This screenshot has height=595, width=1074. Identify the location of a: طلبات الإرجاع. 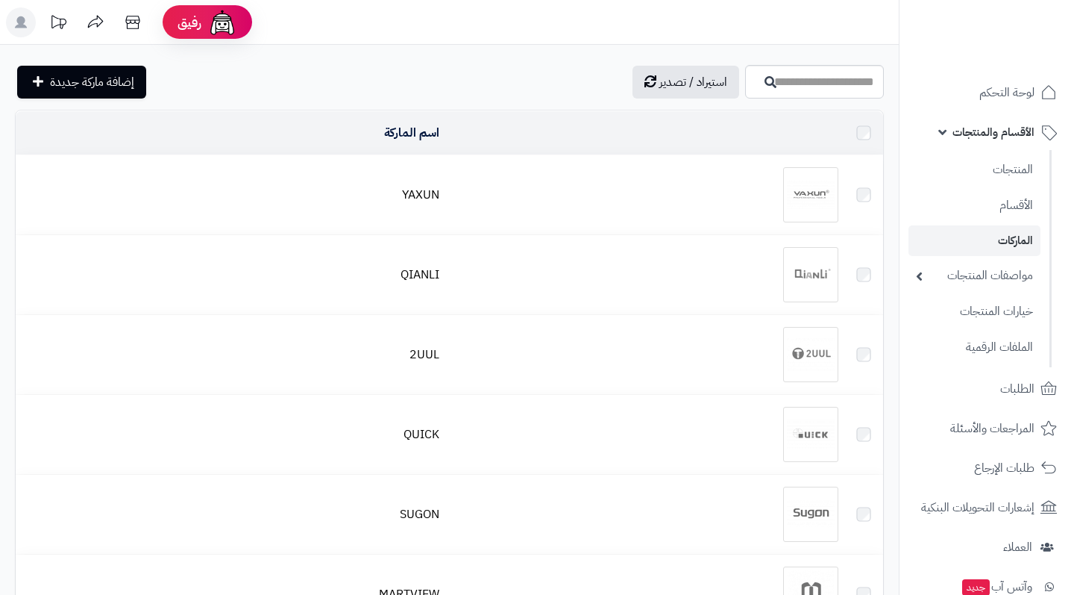
(987, 468).